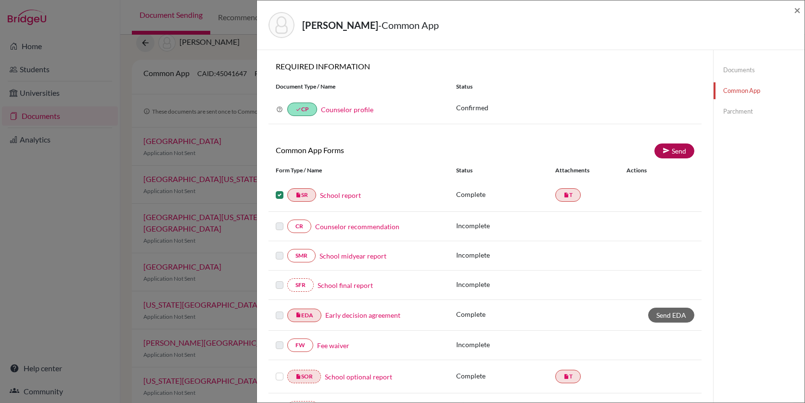 The image size is (805, 403). What do you see at coordinates (645, 170) in the screenshot?
I see `div: Actions` at bounding box center [645, 170].